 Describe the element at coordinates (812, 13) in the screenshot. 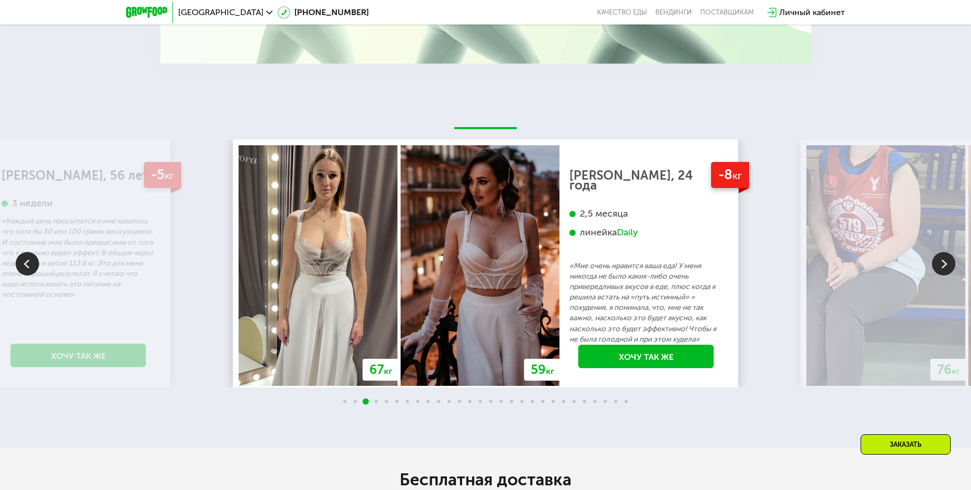

I see `div: Личный кабинет` at that location.